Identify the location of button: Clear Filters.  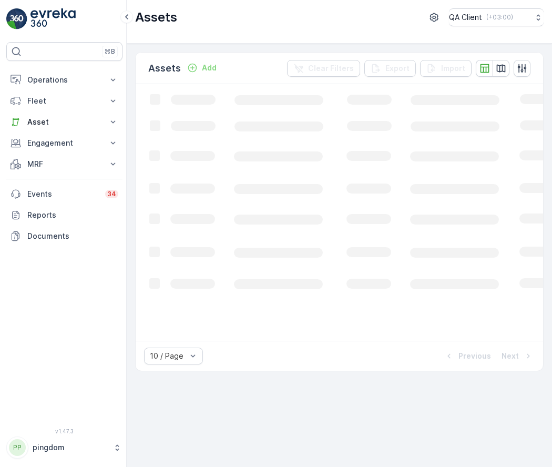
(324, 68).